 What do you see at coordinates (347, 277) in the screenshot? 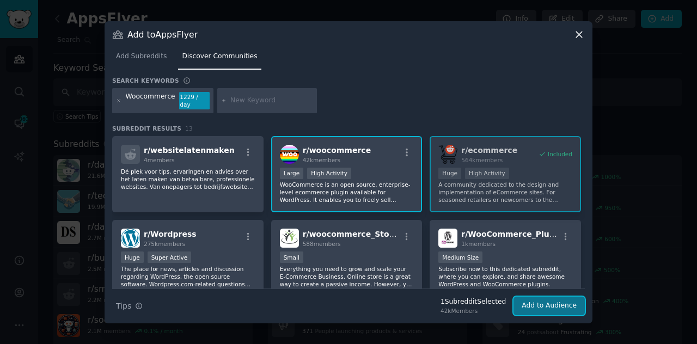
I see `p: Everything you need to grow and scale your E-Commerce Business. Online store is a great way to cr...` at bounding box center [347, 277].